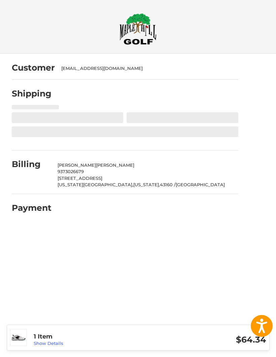 The height and width of the screenshot is (357, 276). I want to click on h2: Billing, so click(31, 164).